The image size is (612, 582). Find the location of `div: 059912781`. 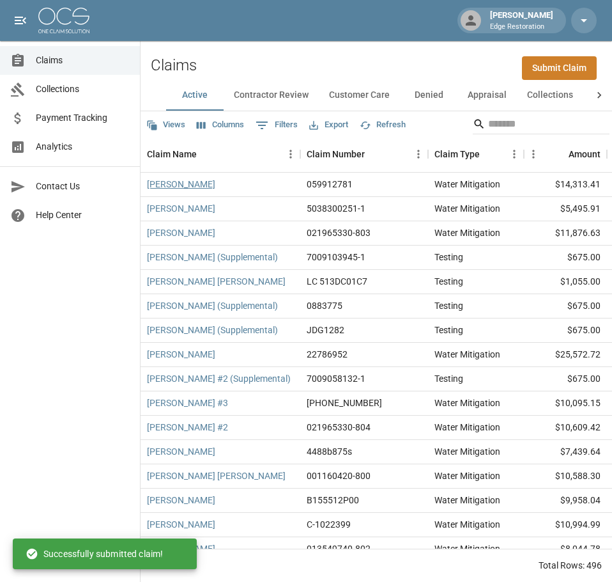

div: 059912781 is located at coordinates (330, 184).